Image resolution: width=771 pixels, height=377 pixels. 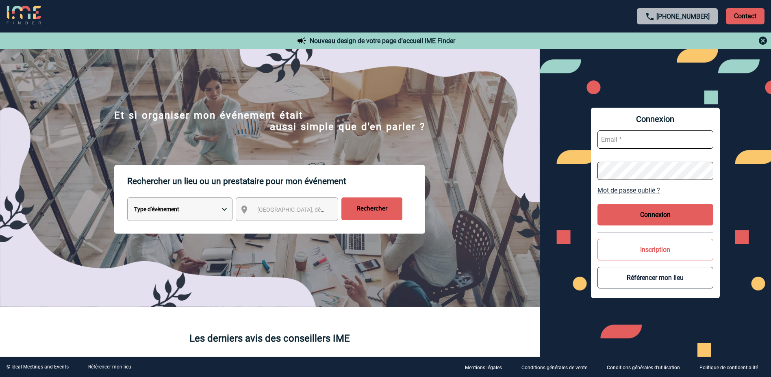 I want to click on p: Contact, so click(x=745, y=16).